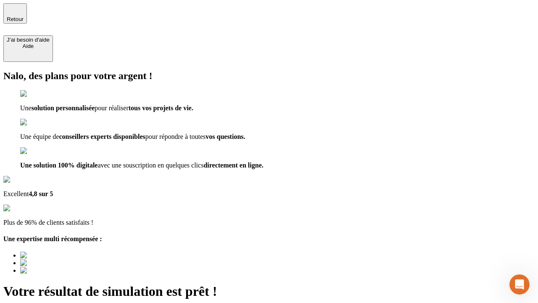 The width and height of the screenshot is (538, 303). What do you see at coordinates (40, 136) in the screenshot?
I see `span: Une équipe de` at bounding box center [40, 136].